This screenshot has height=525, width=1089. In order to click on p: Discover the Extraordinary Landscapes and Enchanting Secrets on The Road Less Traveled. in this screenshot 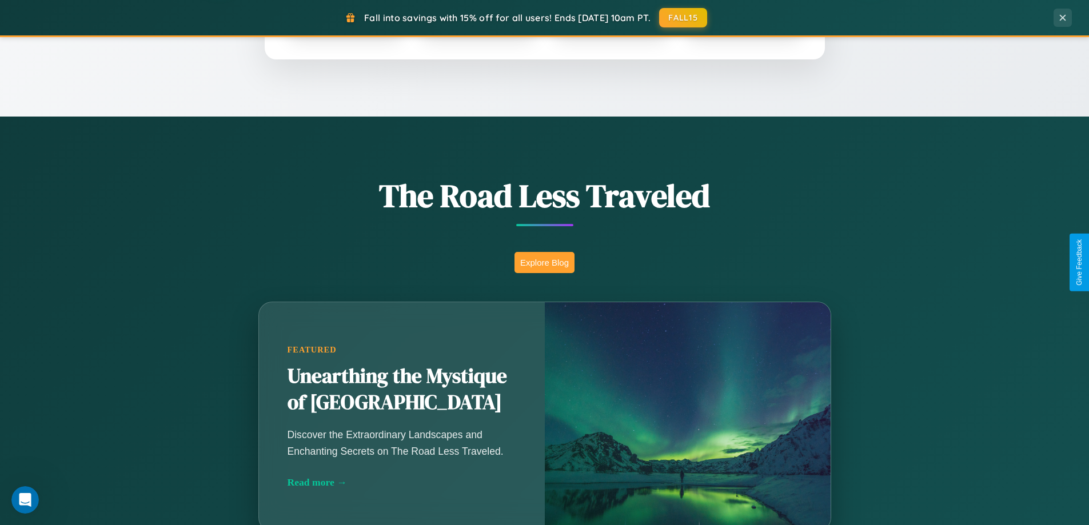, I will do `click(402, 443)`.